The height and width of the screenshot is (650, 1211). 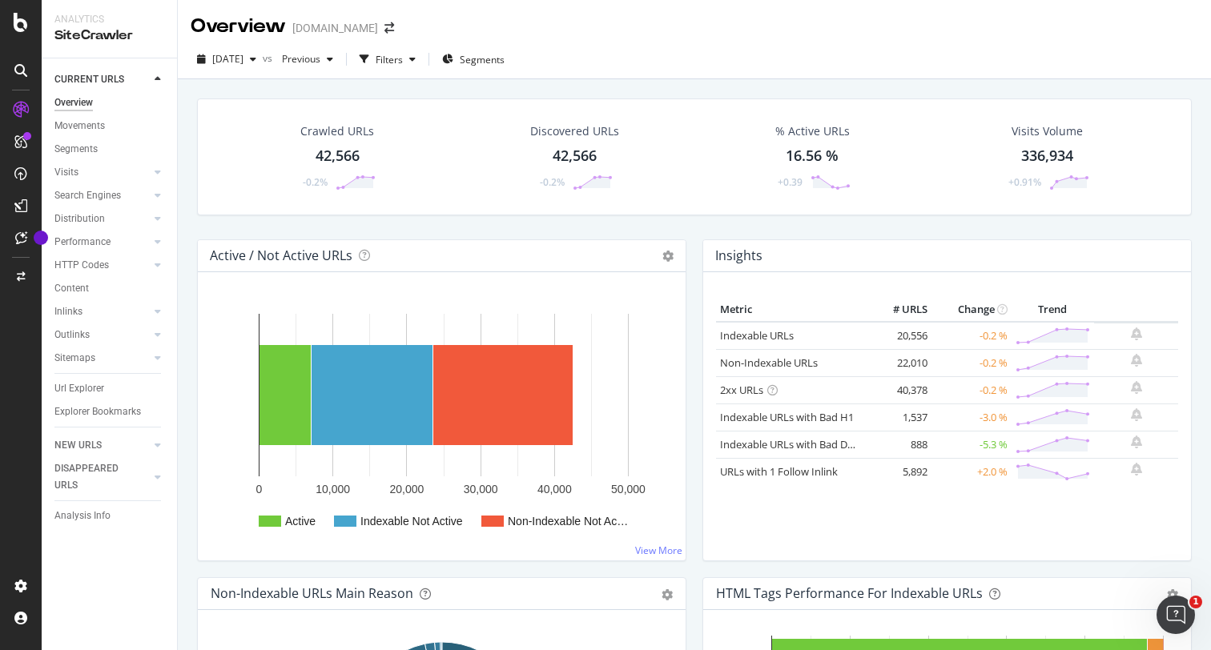 I want to click on a: Url Explorer, so click(x=110, y=388).